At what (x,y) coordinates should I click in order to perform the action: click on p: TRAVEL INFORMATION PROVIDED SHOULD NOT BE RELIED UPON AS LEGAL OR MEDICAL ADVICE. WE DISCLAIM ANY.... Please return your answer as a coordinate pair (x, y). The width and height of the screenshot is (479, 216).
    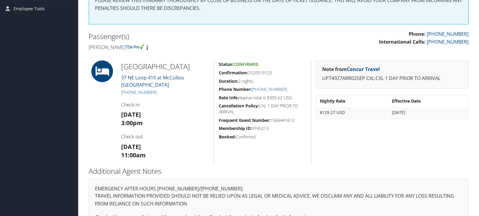
    Looking at the image, I should click on (279, 200).